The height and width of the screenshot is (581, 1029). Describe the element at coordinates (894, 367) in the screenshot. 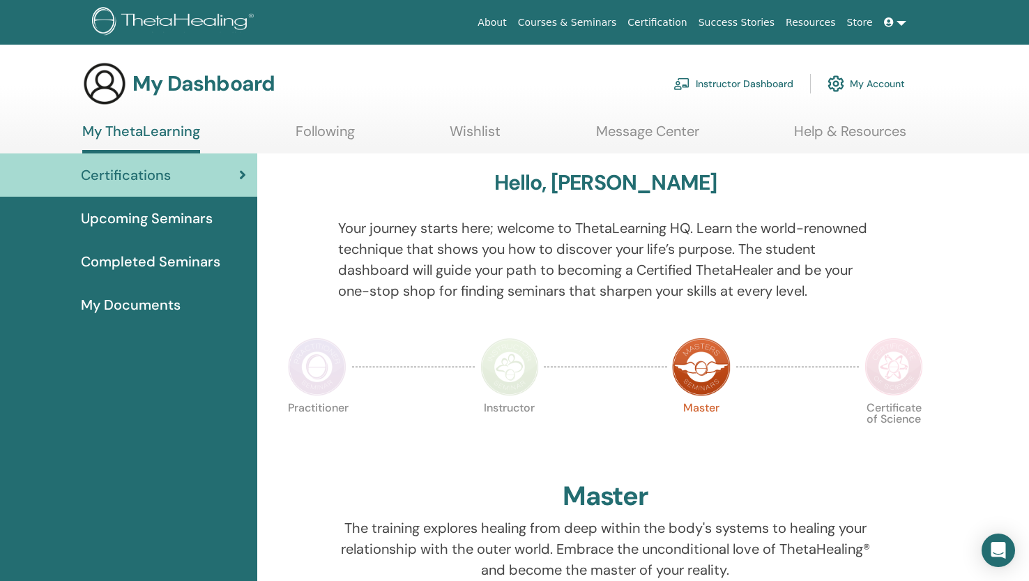

I see `img: Certificate of Science` at that location.